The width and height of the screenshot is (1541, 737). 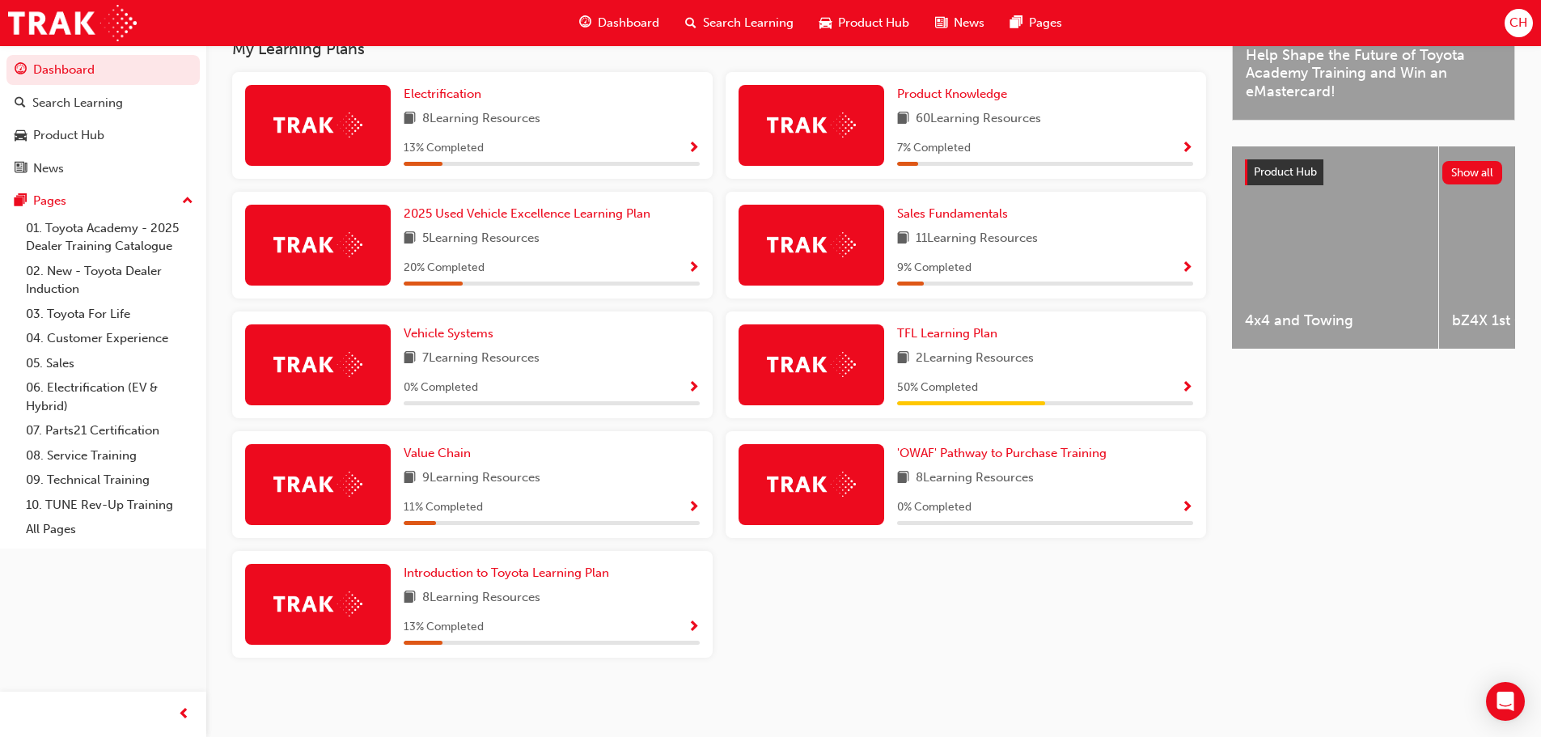 I want to click on span: 20 % Completed, so click(x=444, y=268).